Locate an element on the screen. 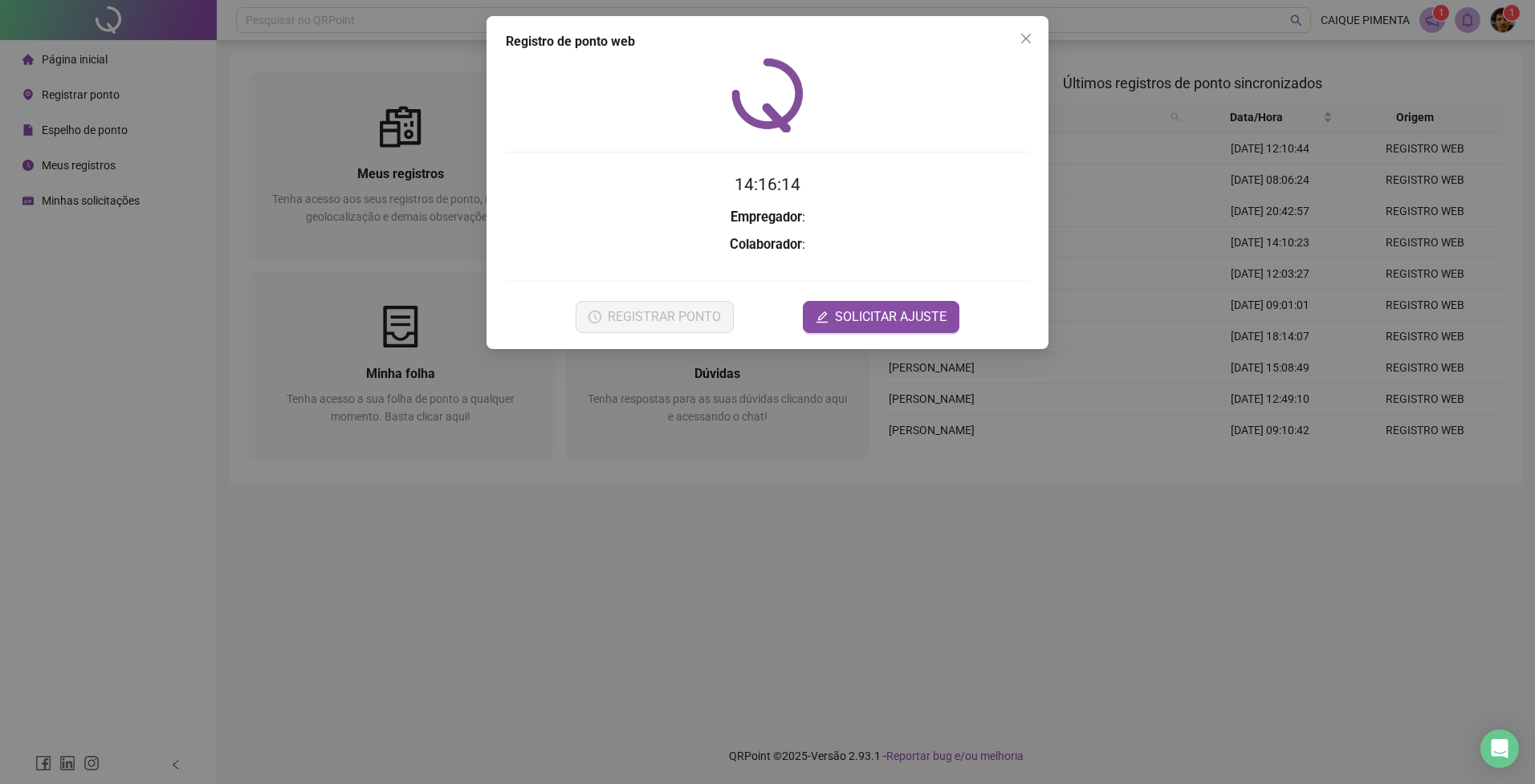 The height and width of the screenshot is (784, 1535). span: close is located at coordinates (1026, 39).